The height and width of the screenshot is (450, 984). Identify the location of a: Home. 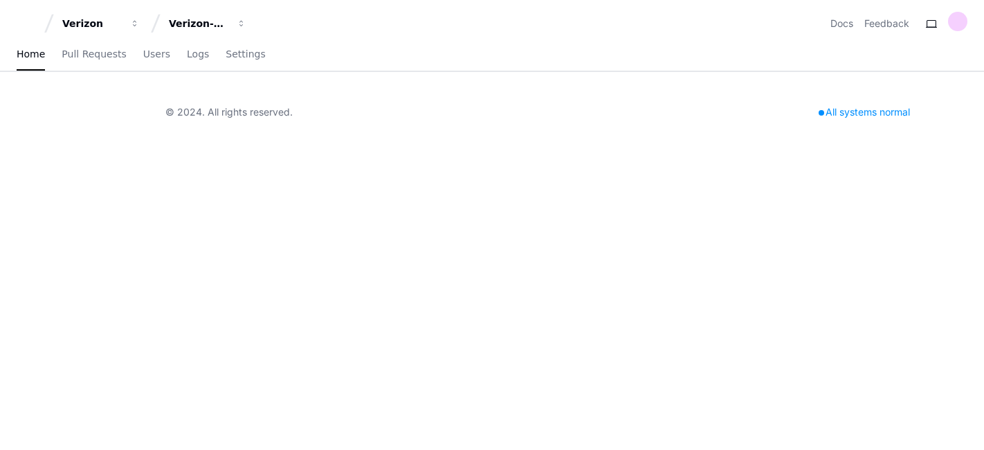
(30, 55).